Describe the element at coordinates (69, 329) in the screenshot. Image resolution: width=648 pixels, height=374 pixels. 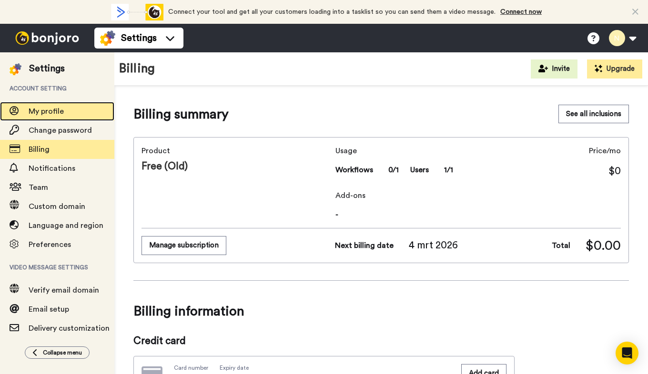
I see `span: Delivery customization` at that location.